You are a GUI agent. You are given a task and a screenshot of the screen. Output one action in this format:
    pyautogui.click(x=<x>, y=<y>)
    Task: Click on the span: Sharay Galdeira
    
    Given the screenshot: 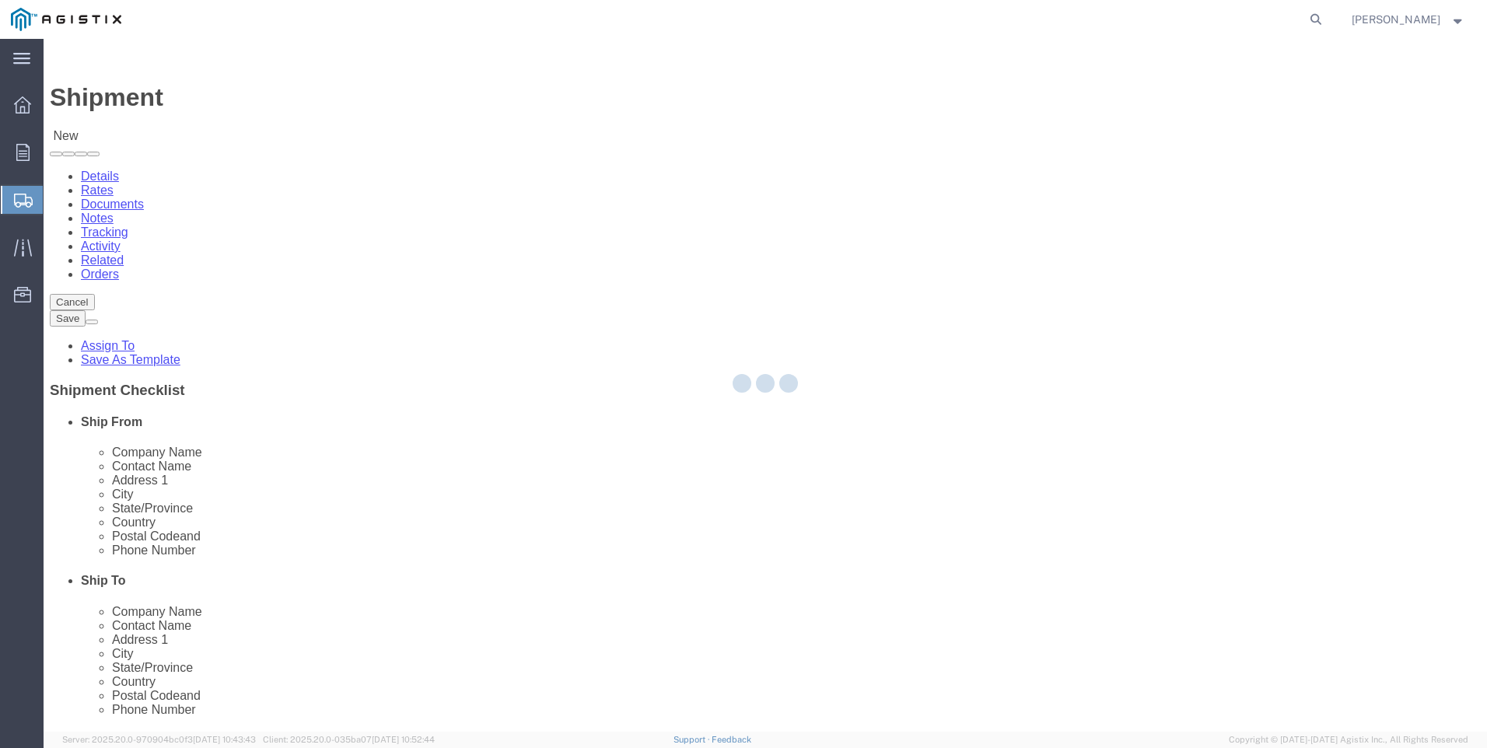 What is the action you would take?
    pyautogui.click(x=1396, y=19)
    